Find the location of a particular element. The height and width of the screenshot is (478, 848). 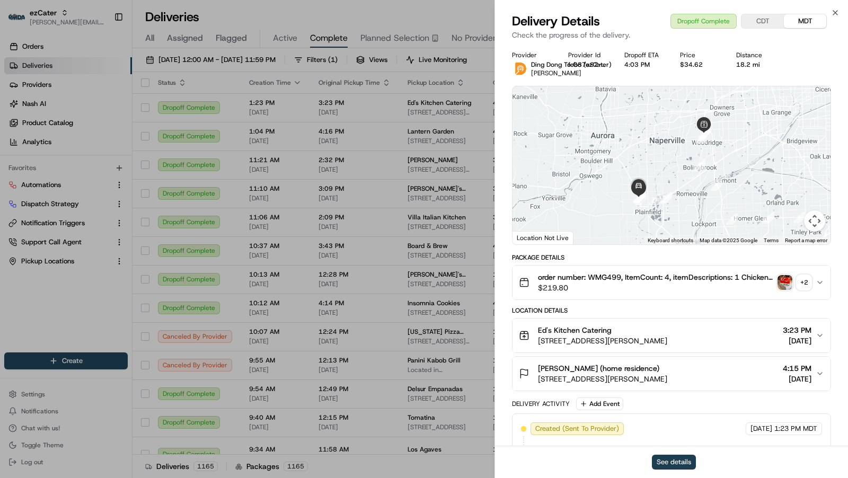

button: Start new chat is located at coordinates (186, 110).